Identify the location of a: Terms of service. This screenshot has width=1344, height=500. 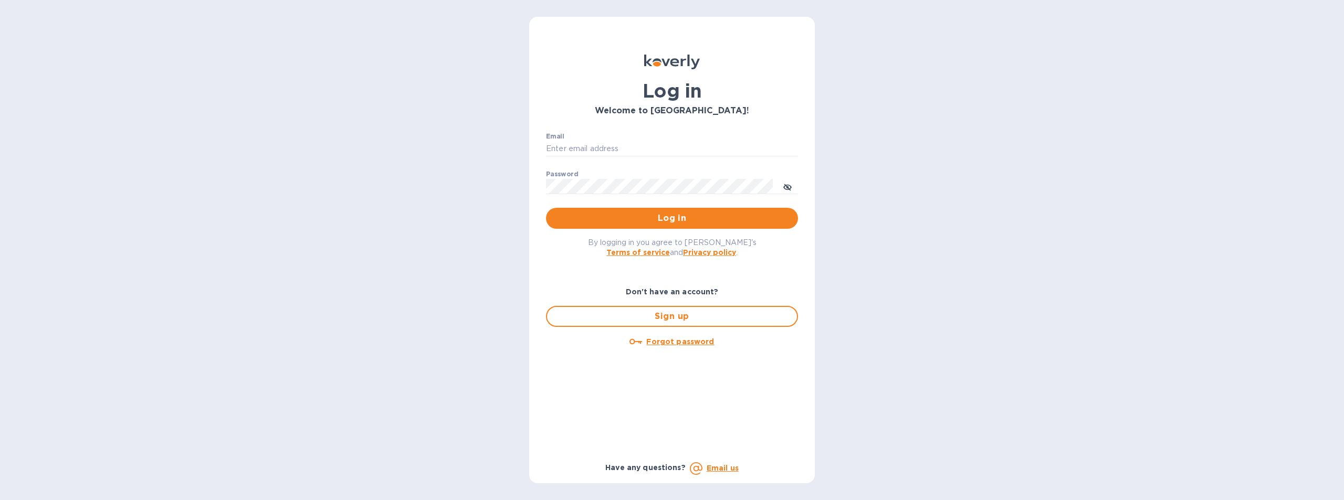
(638, 252).